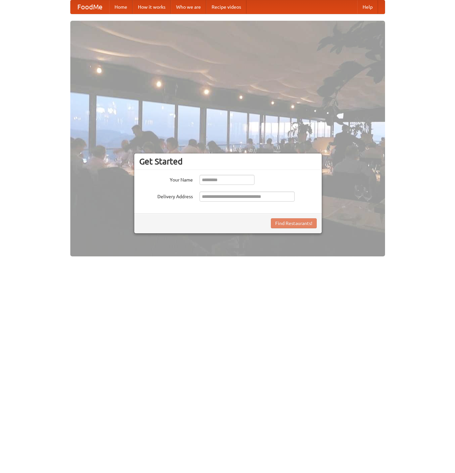 The width and height of the screenshot is (455, 473). I want to click on a: Home, so click(121, 7).